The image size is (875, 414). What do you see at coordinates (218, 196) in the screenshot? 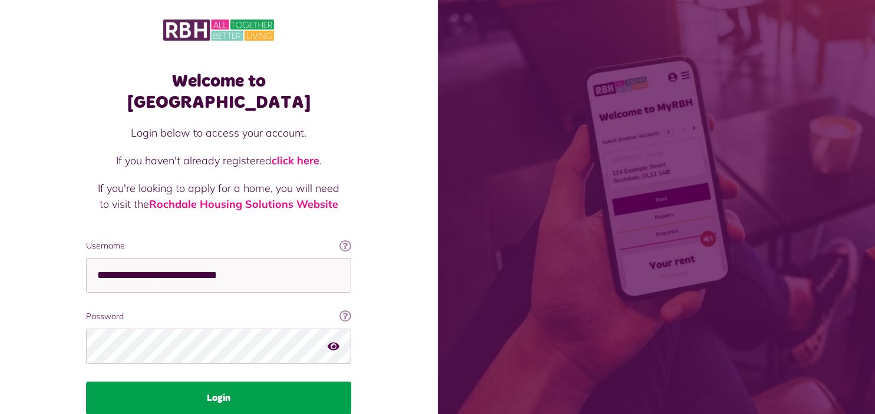
I see `p: If you're looking to apply for a home, you will need to visit the` at bounding box center [218, 196].